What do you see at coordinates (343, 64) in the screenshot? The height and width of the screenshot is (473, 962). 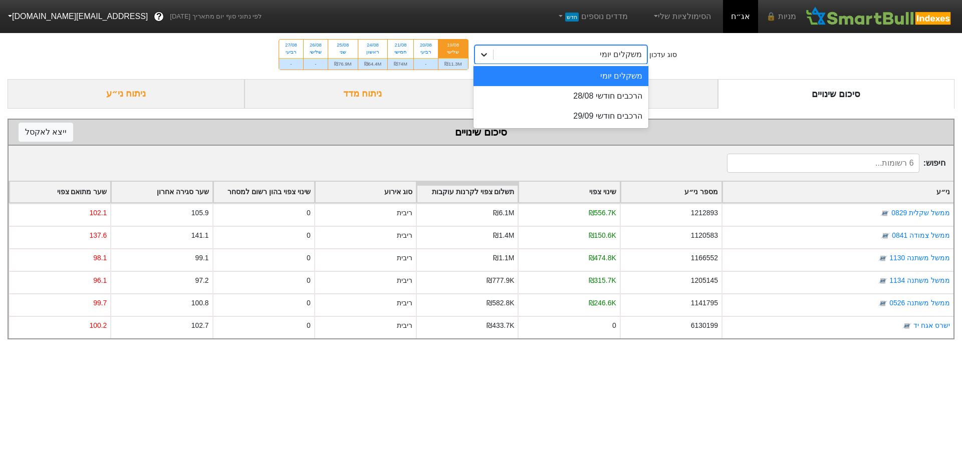 I see `div: ₪76.9M` at bounding box center [343, 64].